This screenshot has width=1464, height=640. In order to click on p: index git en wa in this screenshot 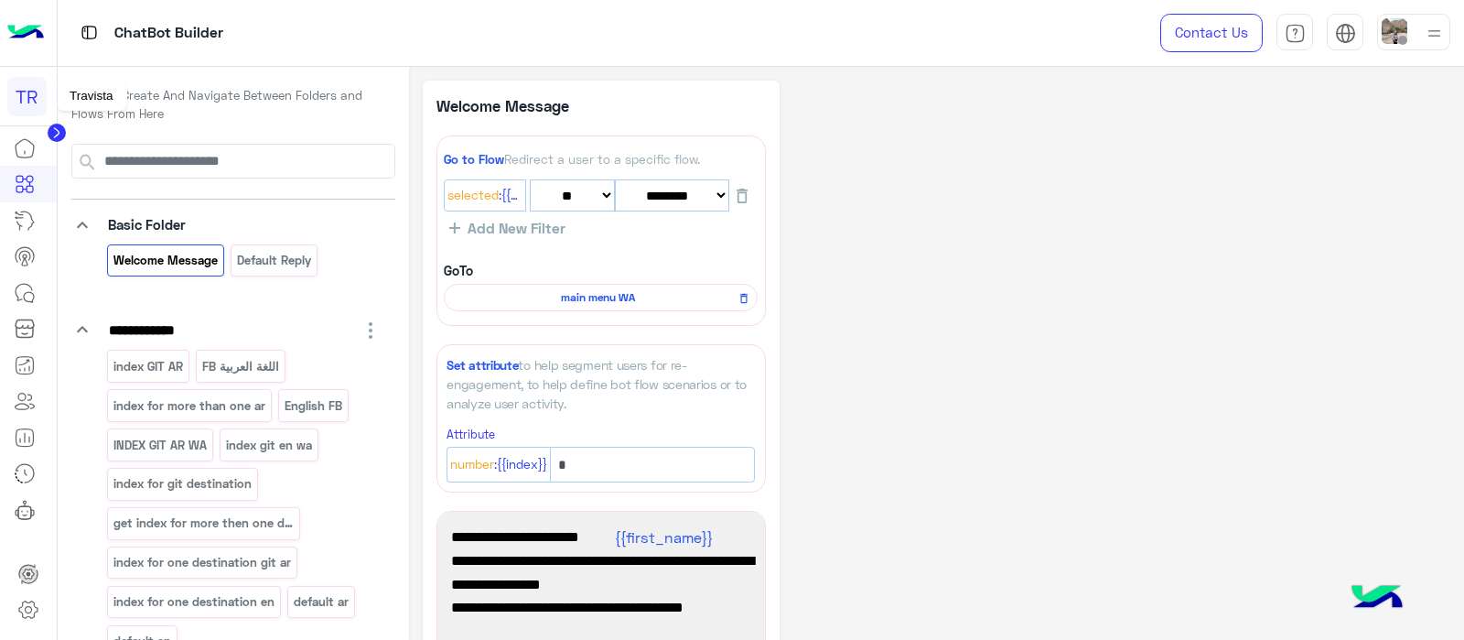, I will do `click(269, 445)`.